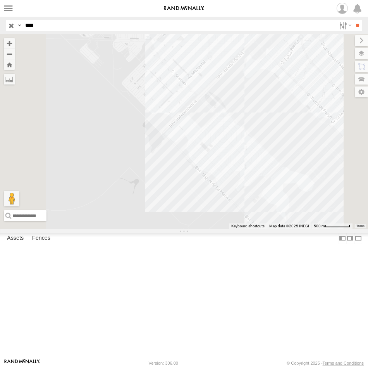 Image resolution: width=368 pixels, height=367 pixels. Describe the element at coordinates (12, 198) in the screenshot. I see `button: Drag Pegman onto the map to open Street View` at that location.